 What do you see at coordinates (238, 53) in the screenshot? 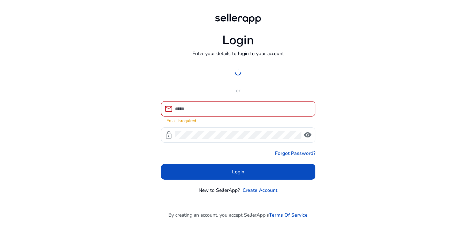
I see `p: Enter your details to login to your account` at bounding box center [238, 53].